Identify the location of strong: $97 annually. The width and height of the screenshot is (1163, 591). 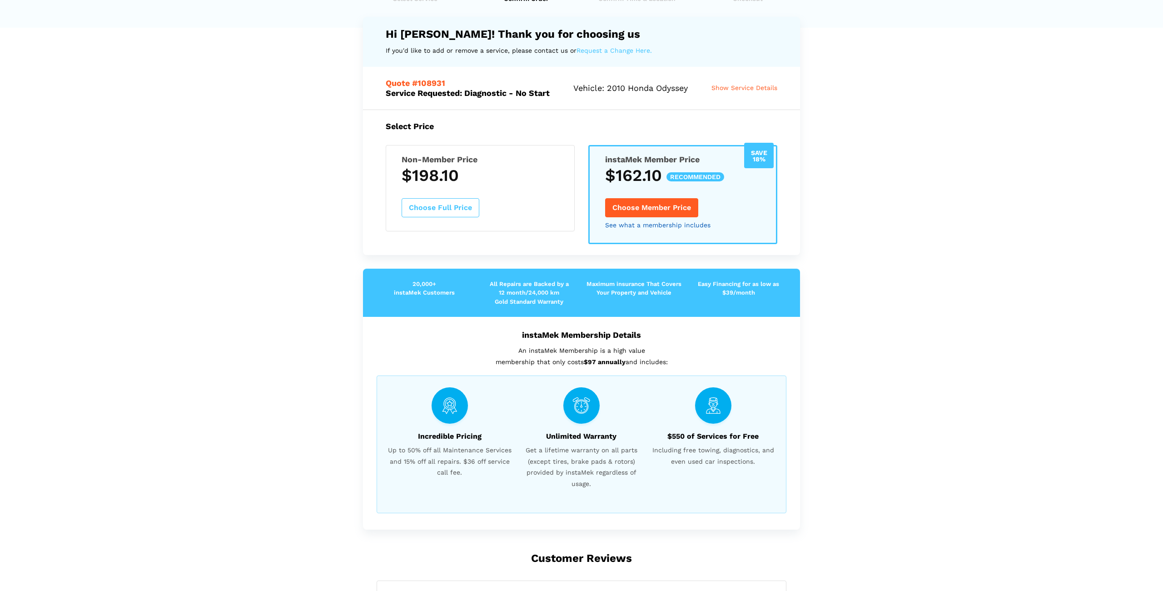
(605, 362).